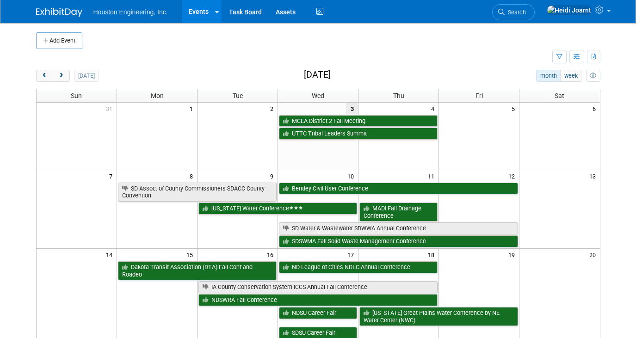 Image resolution: width=636 pixels, height=338 pixels. Describe the element at coordinates (111, 108) in the screenshot. I see `span: 31` at that location.